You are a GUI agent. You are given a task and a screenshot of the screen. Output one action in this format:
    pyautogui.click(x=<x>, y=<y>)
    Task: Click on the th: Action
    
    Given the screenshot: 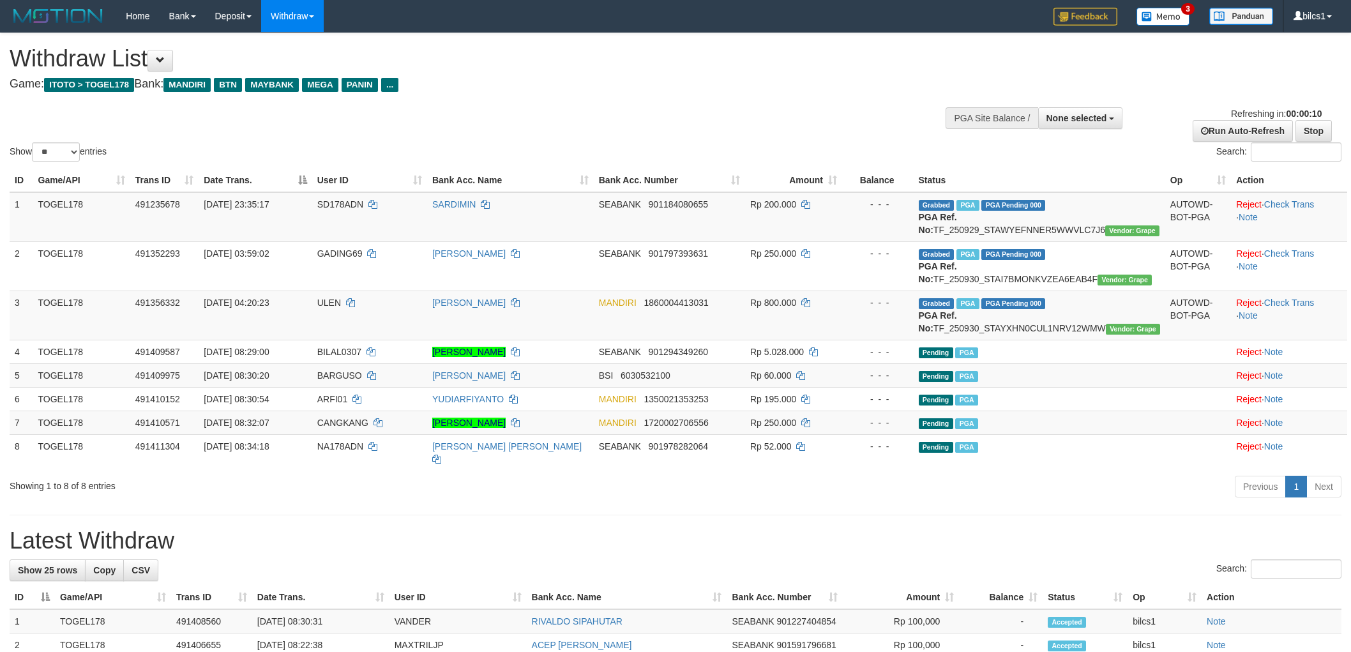 What is the action you would take?
    pyautogui.click(x=1271, y=597)
    